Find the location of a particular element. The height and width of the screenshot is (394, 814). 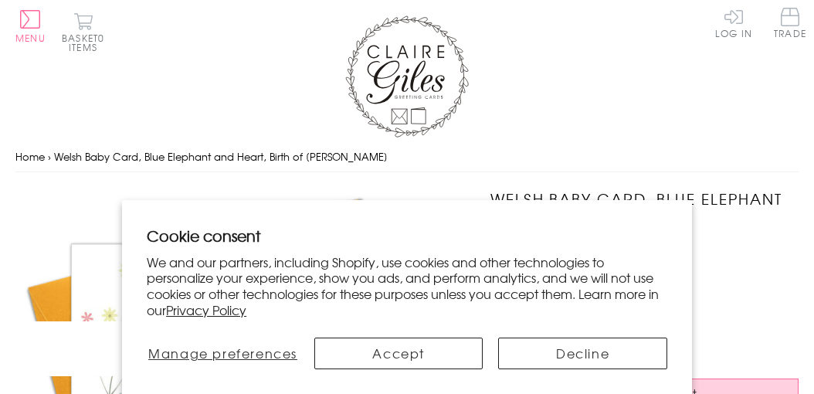

button: Decline is located at coordinates (582, 353).